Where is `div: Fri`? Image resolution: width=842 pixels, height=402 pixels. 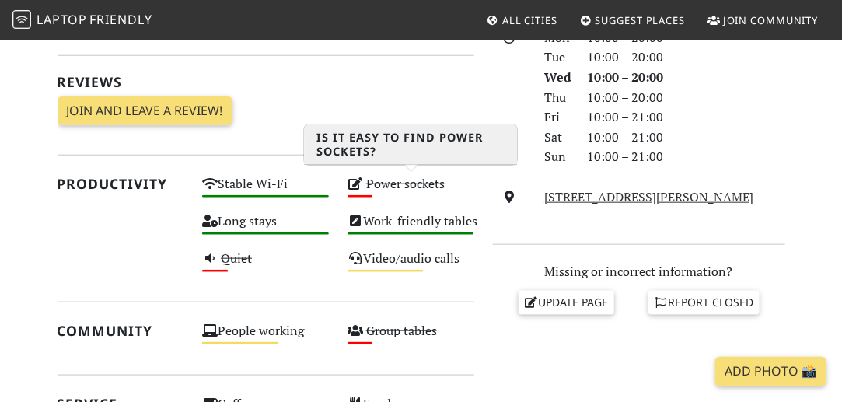
div: Fri is located at coordinates (557, 117).